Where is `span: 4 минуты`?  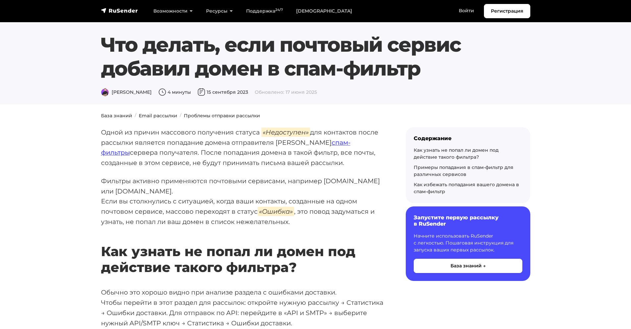 span: 4 минуты is located at coordinates (175, 92).